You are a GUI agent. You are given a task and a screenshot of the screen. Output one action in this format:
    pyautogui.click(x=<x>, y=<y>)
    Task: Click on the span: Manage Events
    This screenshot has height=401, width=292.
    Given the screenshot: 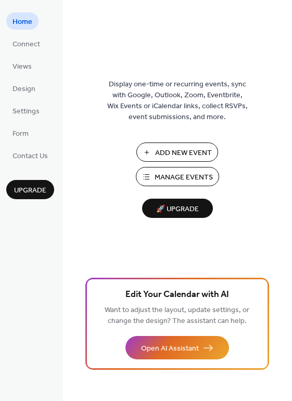 What is the action you would take?
    pyautogui.click(x=183, y=177)
    